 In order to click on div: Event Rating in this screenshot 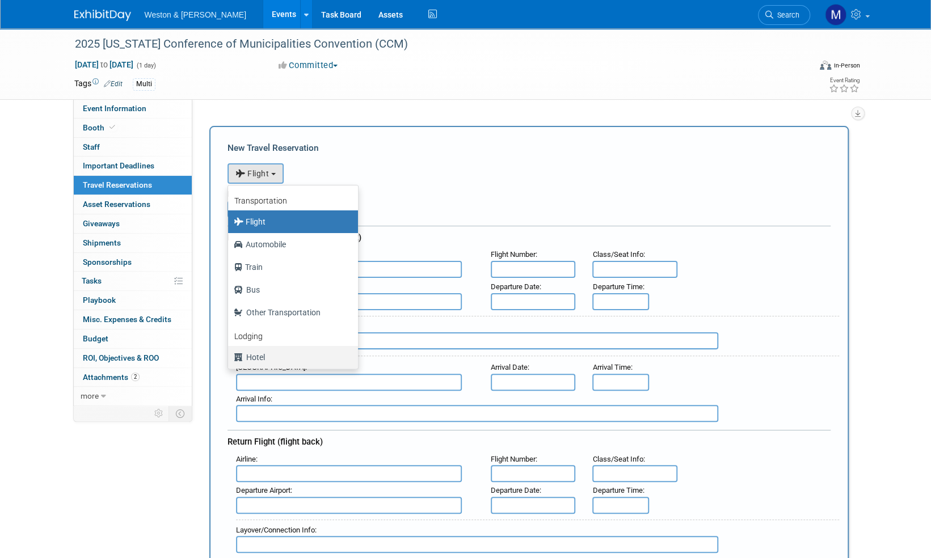, I will do `click(844, 81)`.